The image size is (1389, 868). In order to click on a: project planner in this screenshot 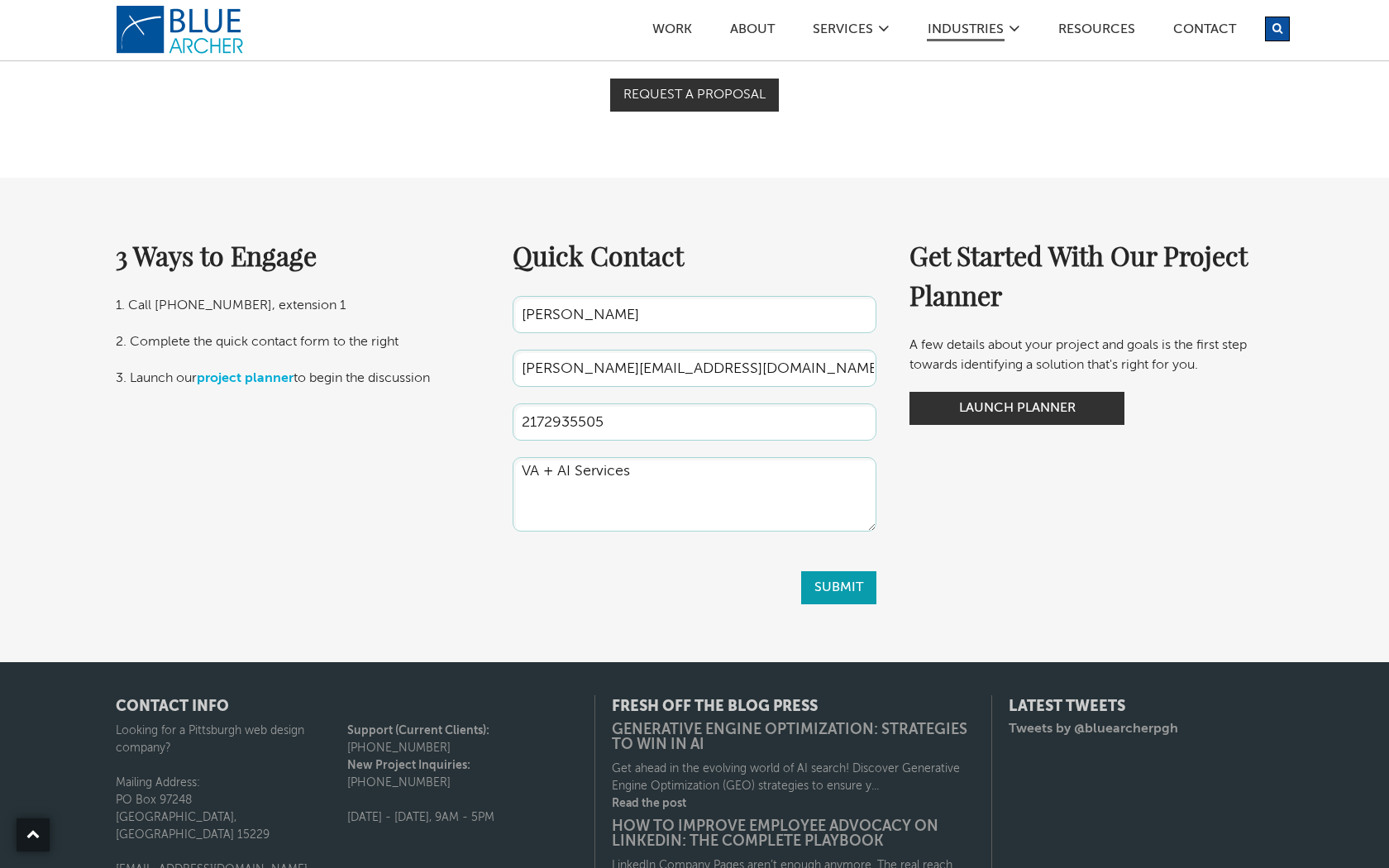, I will do `click(245, 379)`.